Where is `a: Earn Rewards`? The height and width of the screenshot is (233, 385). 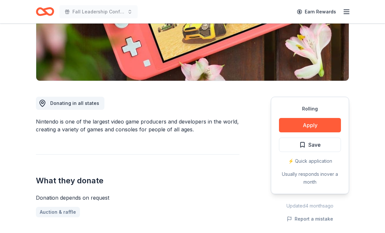 a: Earn Rewards is located at coordinates (317, 12).